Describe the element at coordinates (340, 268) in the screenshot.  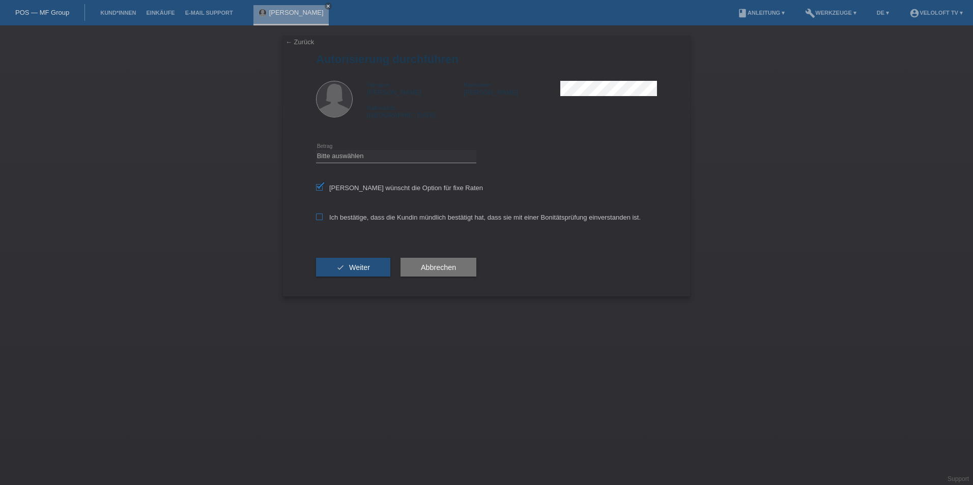
I see `i: check` at that location.